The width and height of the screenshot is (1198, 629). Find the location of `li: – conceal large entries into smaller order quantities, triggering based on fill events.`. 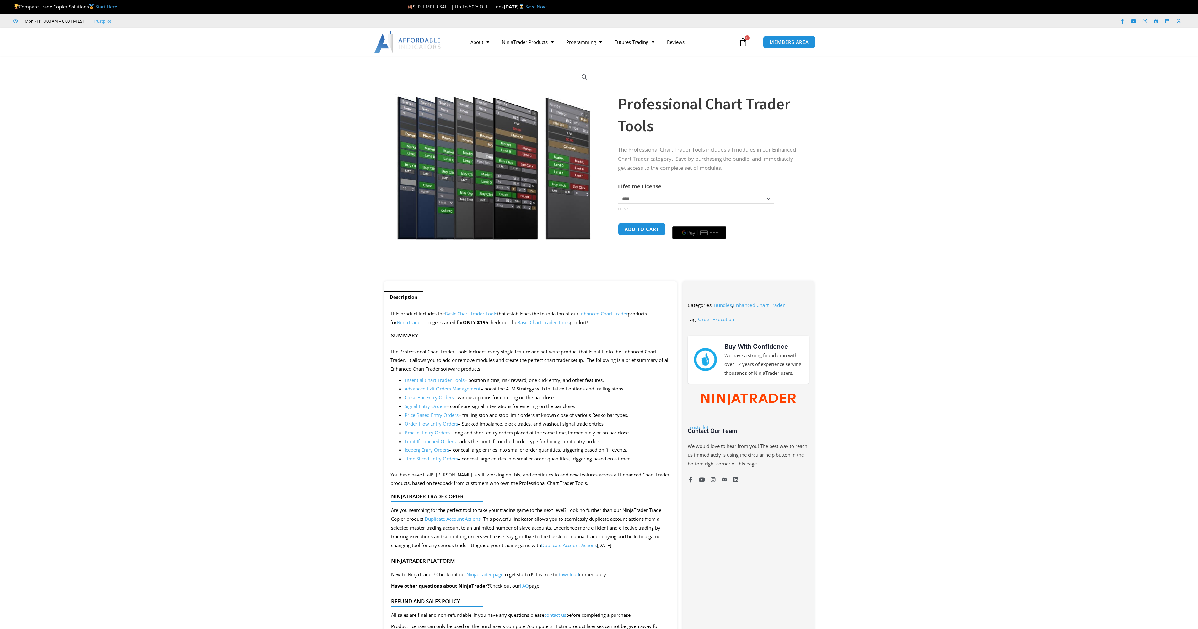

li: – conceal large entries into smaller order quantities, triggering based on fill events. is located at coordinates (538, 450).